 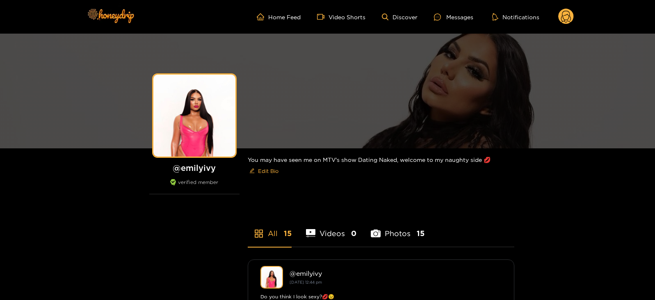 What do you see at coordinates (259, 234) in the screenshot?
I see `span: appstore` at bounding box center [259, 234].